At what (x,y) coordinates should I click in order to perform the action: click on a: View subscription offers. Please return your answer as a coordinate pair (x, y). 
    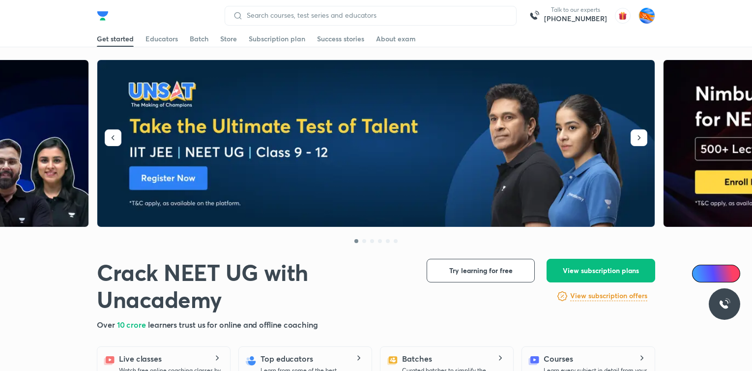
    Looking at the image, I should click on (609, 296).